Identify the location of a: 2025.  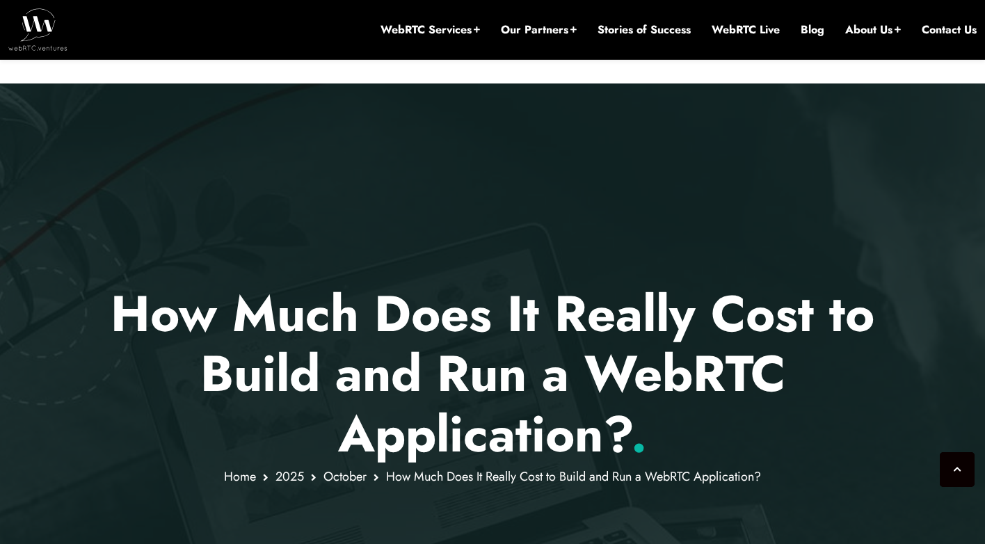
(289, 476).